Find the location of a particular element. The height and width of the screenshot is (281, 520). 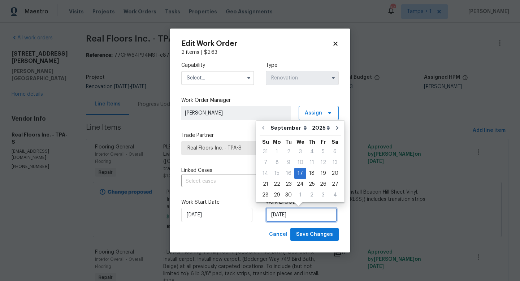

span: Save Changes is located at coordinates (315, 234).